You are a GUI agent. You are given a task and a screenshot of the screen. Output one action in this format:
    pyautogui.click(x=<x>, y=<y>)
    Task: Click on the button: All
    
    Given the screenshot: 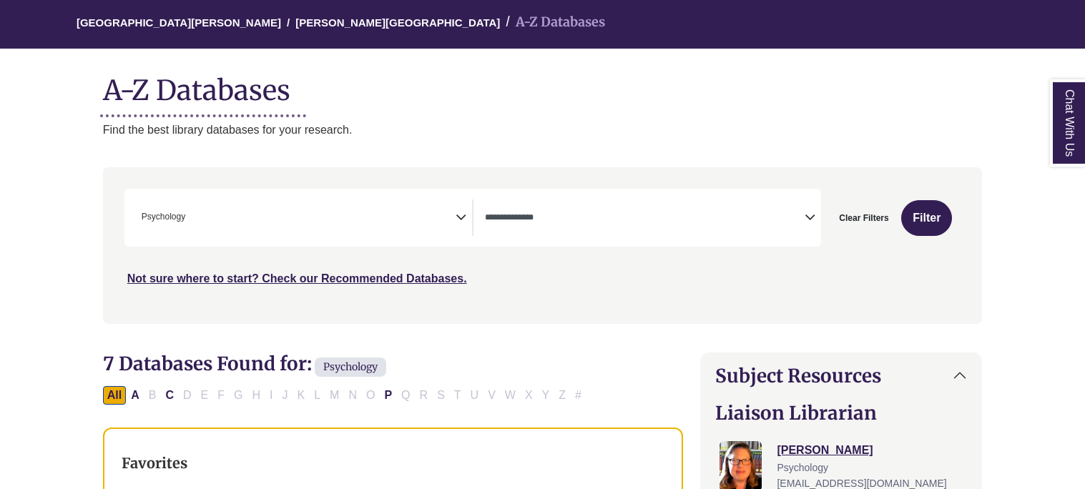 What is the action you would take?
    pyautogui.click(x=114, y=395)
    